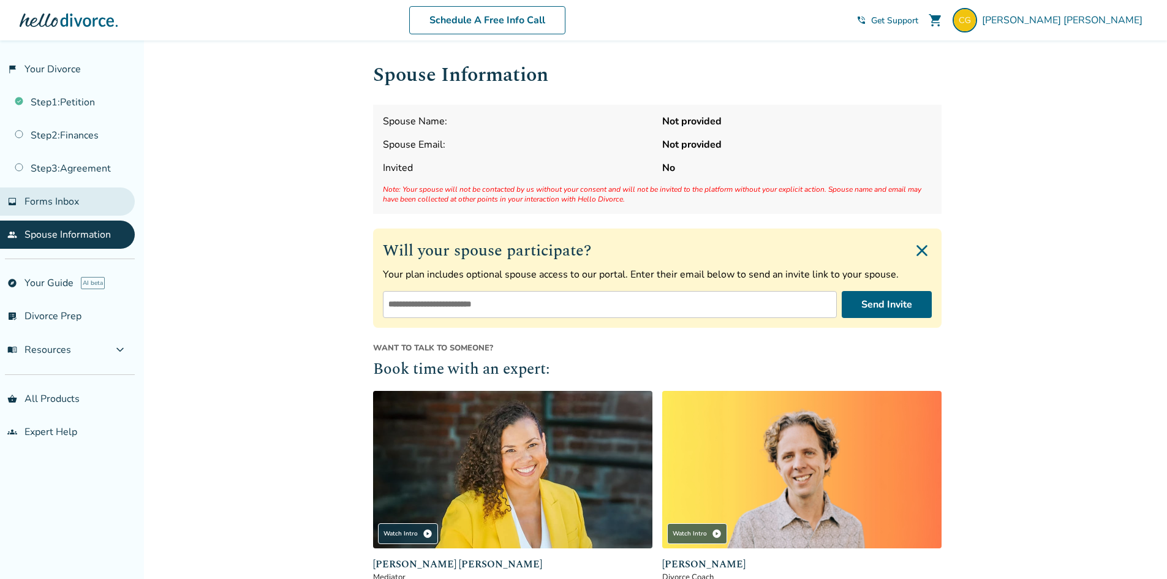 The width and height of the screenshot is (1167, 579). What do you see at coordinates (518, 168) in the screenshot?
I see `span: Invited` at bounding box center [518, 168].